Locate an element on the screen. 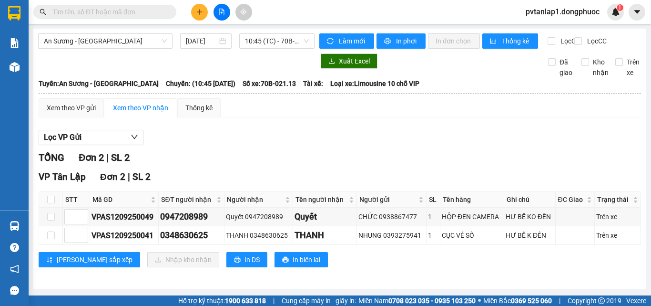 This screenshot has height=306, width=651. div: 0348630625 is located at coordinates (191, 235).